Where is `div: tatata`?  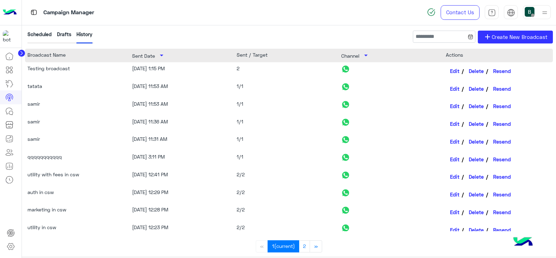 div: tatata is located at coordinates (74, 89).